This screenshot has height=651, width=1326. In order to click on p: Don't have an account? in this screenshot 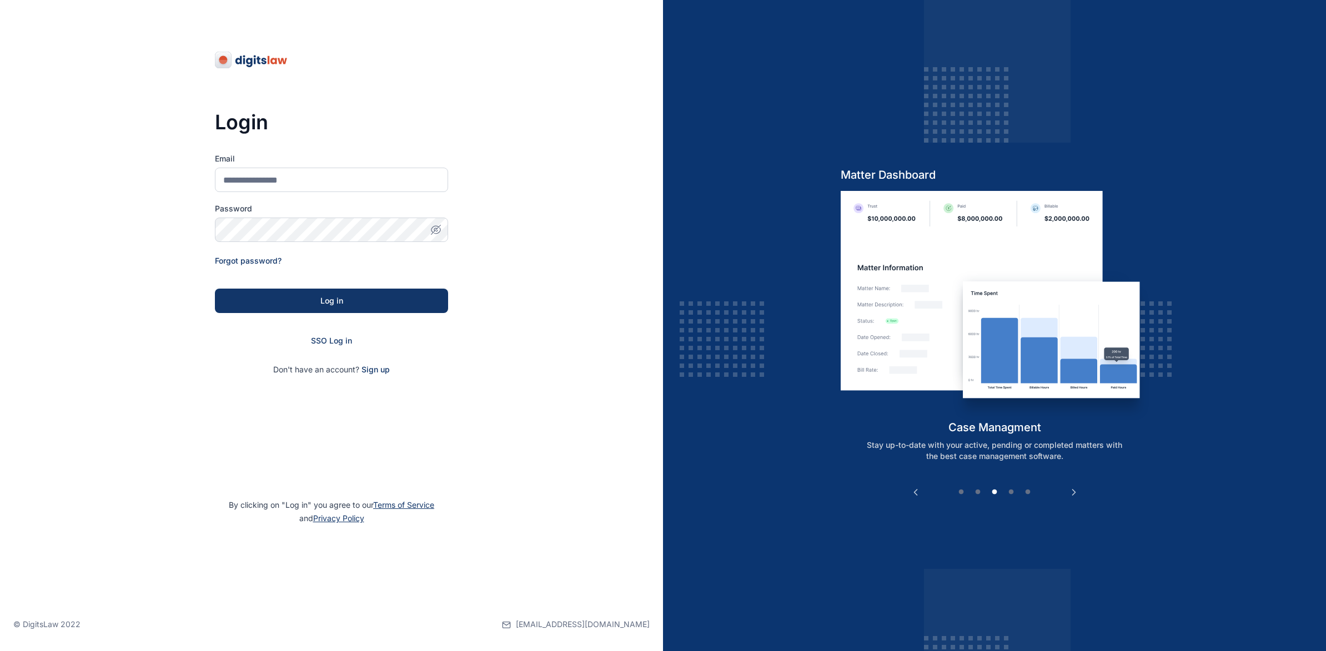, I will do `click(332, 370)`.